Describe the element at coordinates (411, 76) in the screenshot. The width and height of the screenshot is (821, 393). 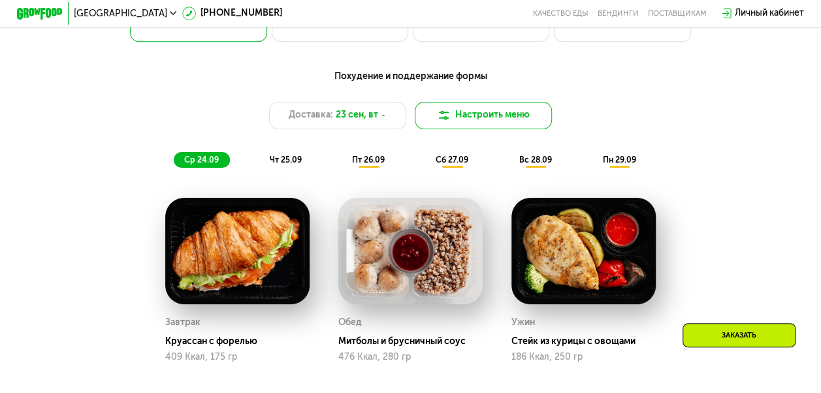
I see `div: Похудение и поддержание формы` at that location.